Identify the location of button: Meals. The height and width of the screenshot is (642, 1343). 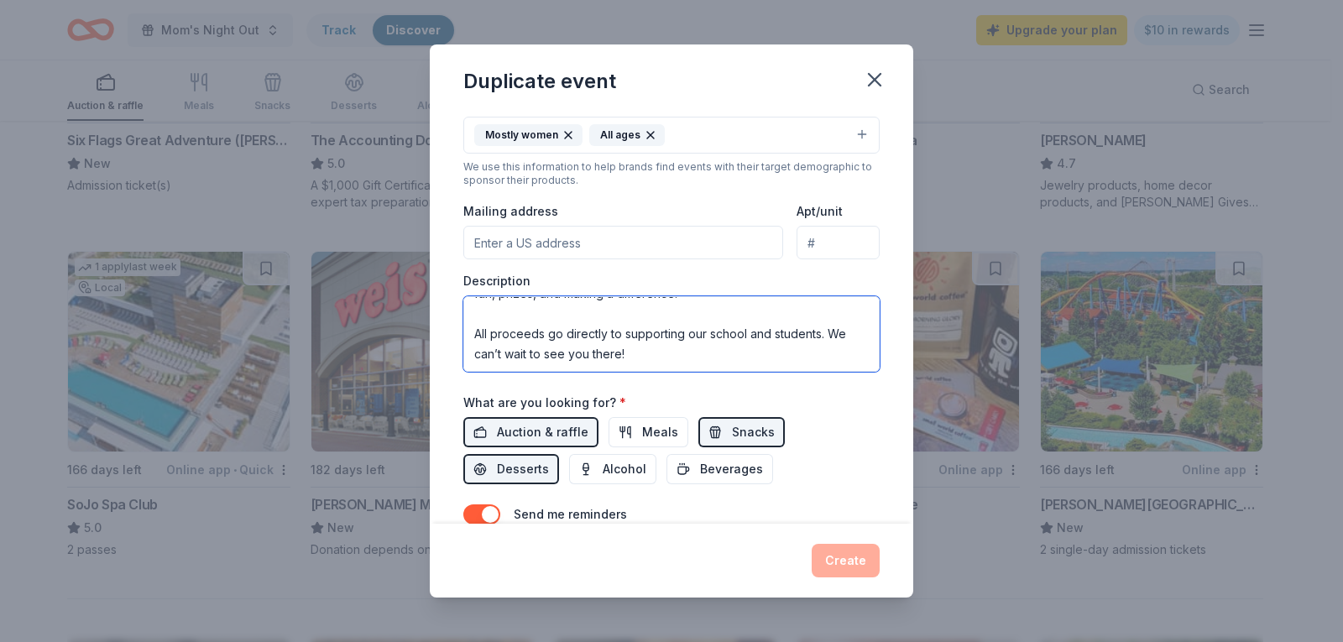
(648, 432).